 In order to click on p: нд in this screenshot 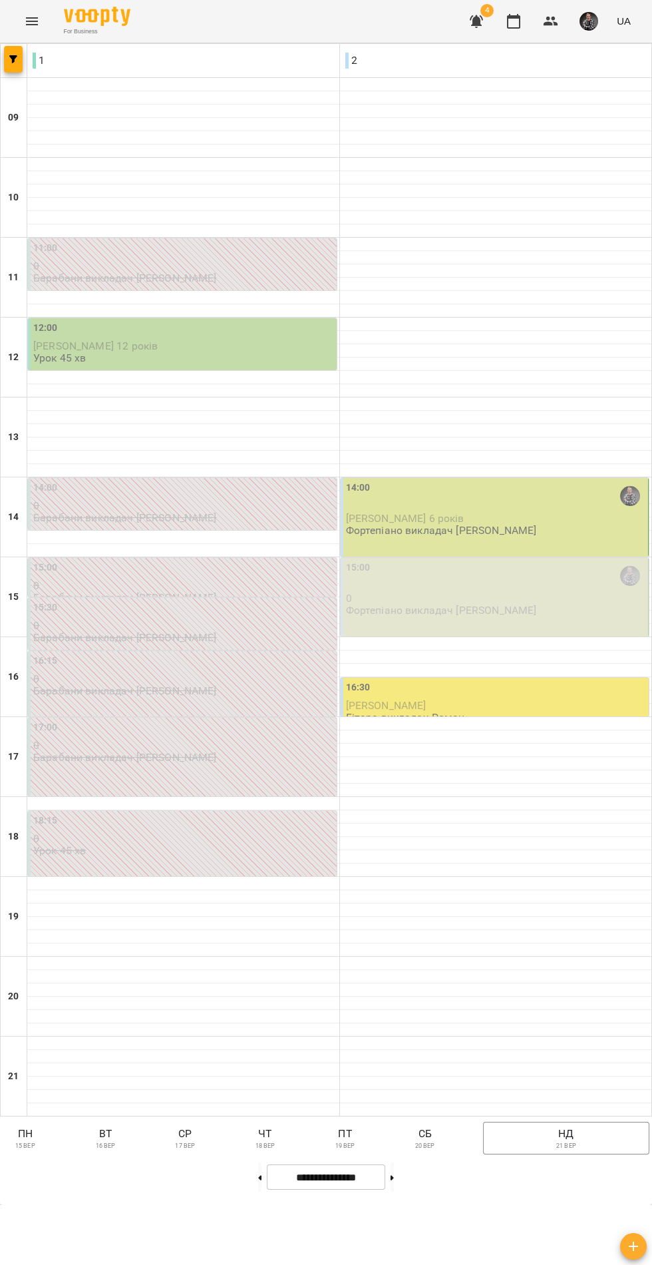, I will do `click(567, 1134)`.